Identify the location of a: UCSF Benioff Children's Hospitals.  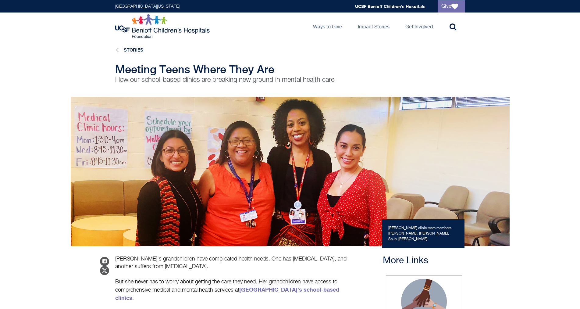
(390, 6).